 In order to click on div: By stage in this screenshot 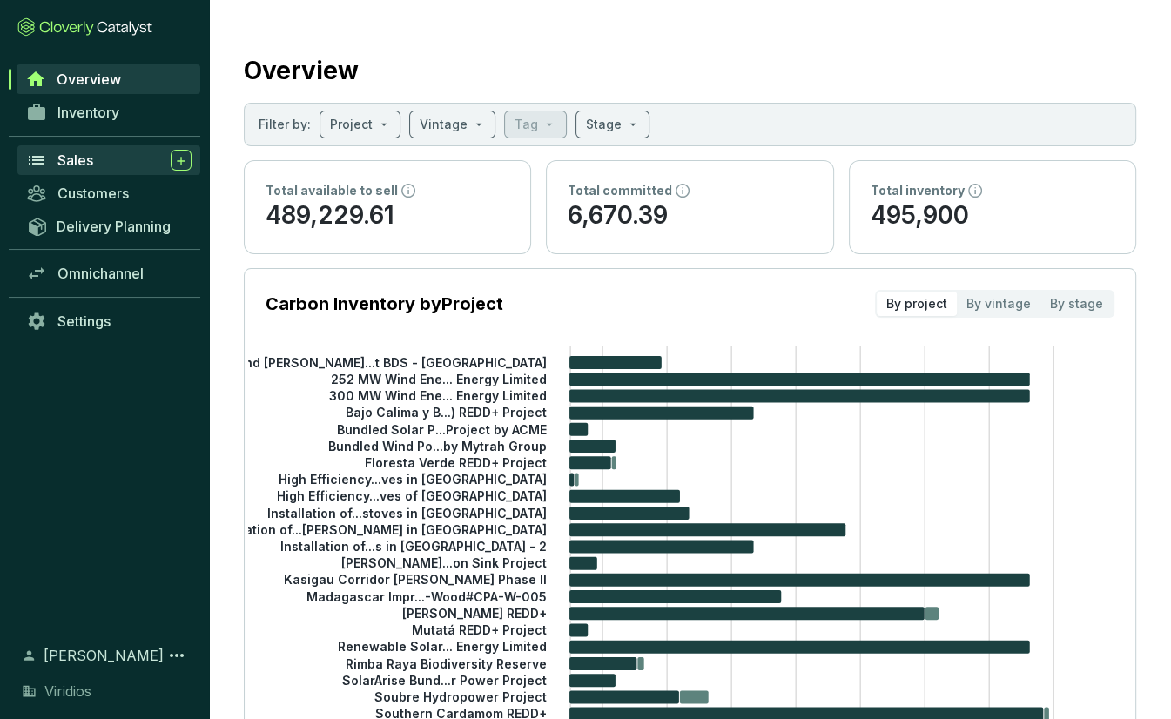, I will do `click(1076, 304)`.